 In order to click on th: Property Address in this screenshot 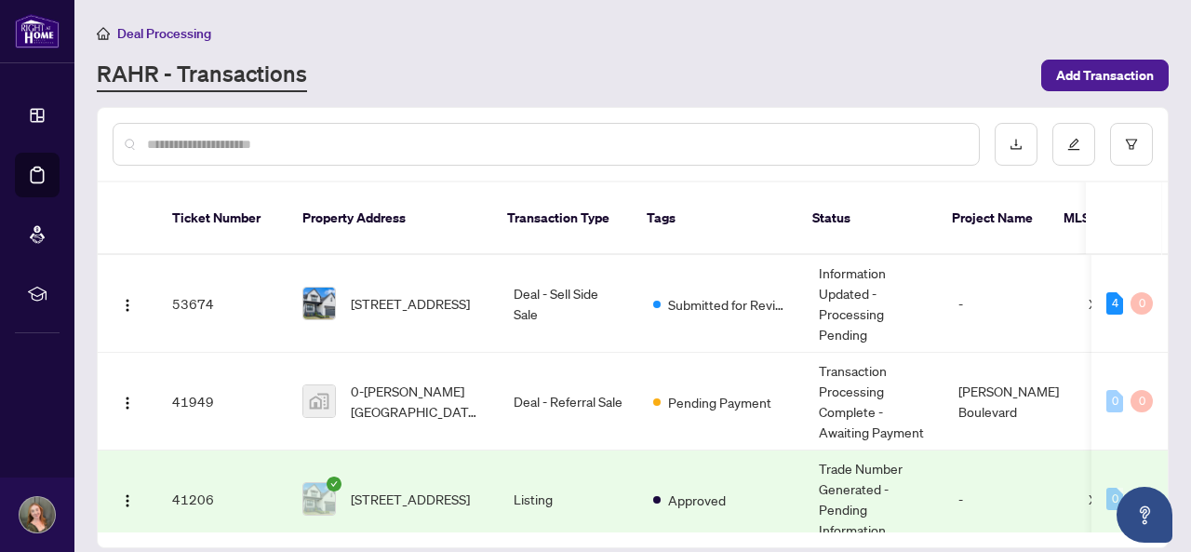, I will do `click(390, 219)`.